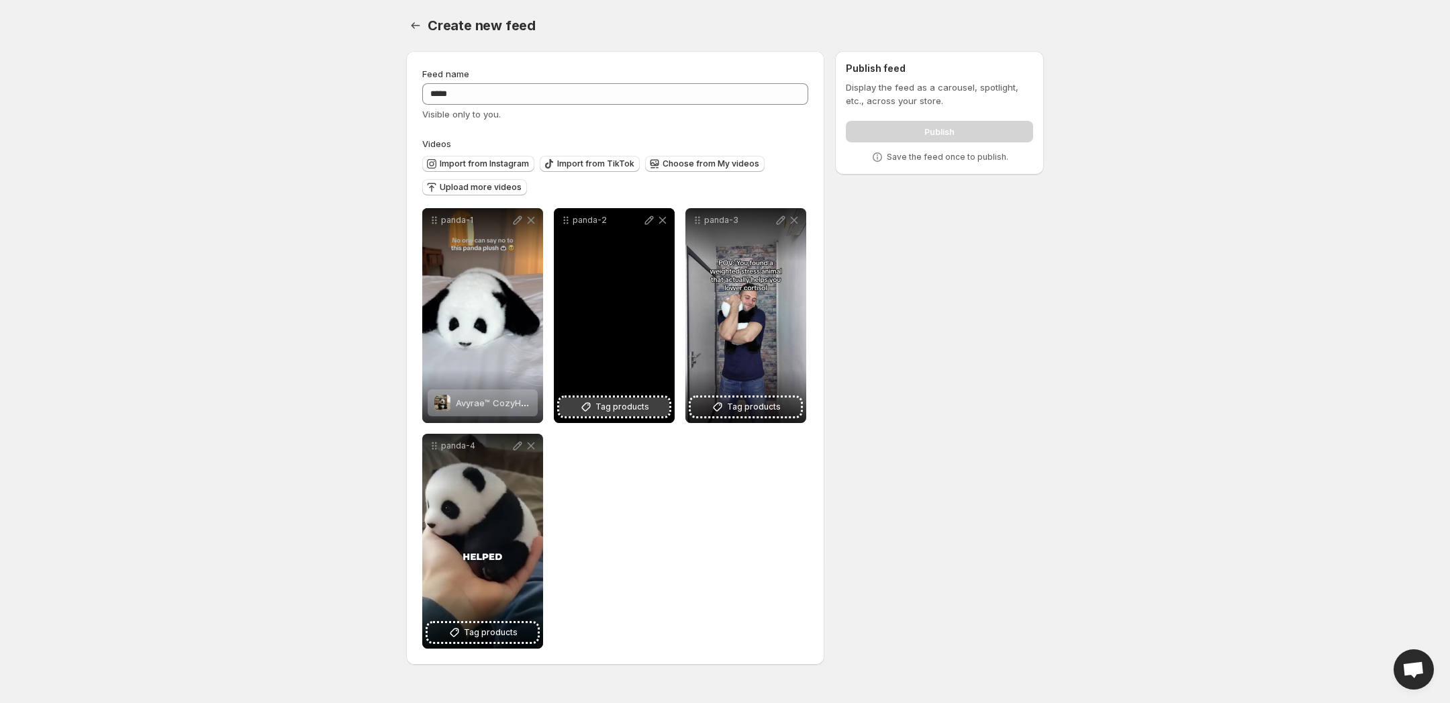 Image resolution: width=1450 pixels, height=703 pixels. Describe the element at coordinates (474, 187) in the screenshot. I see `button: Upload more videos` at that location.